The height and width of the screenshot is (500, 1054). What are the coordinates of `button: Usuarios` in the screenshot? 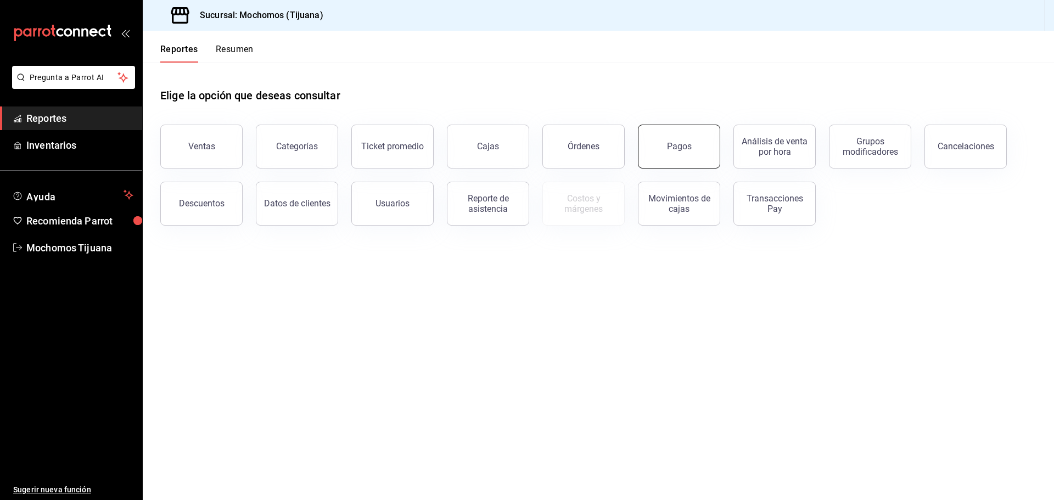 It's located at (393, 204).